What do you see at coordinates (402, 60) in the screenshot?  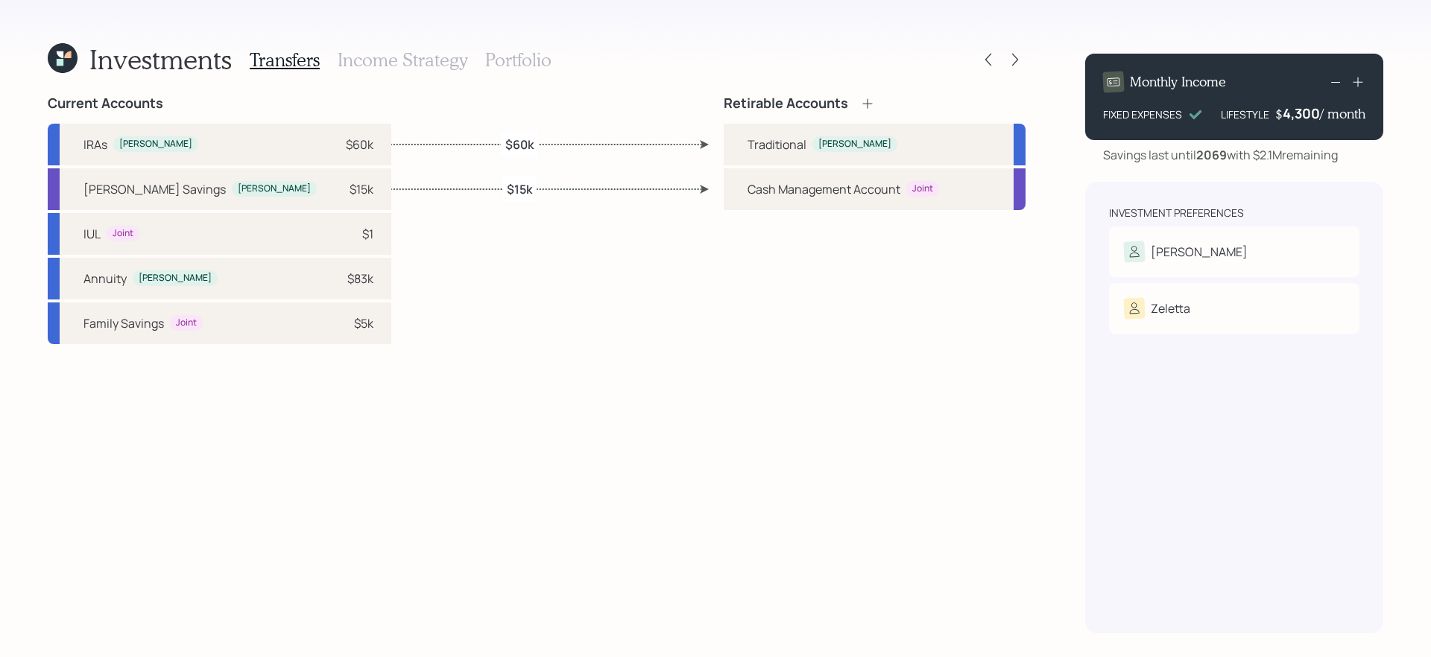 I see `h3: Income Strategy` at bounding box center [402, 60].